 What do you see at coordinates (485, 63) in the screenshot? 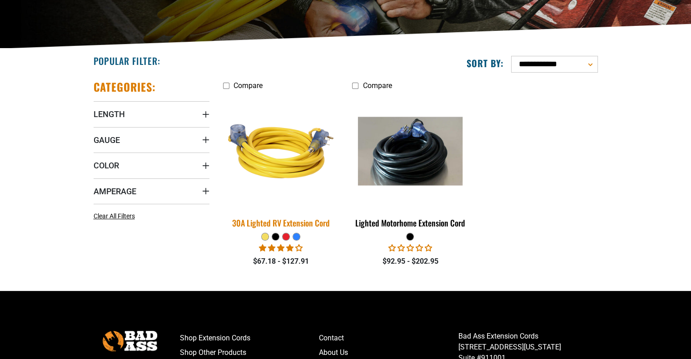
I see `label: Sort by:` at bounding box center [485, 63].